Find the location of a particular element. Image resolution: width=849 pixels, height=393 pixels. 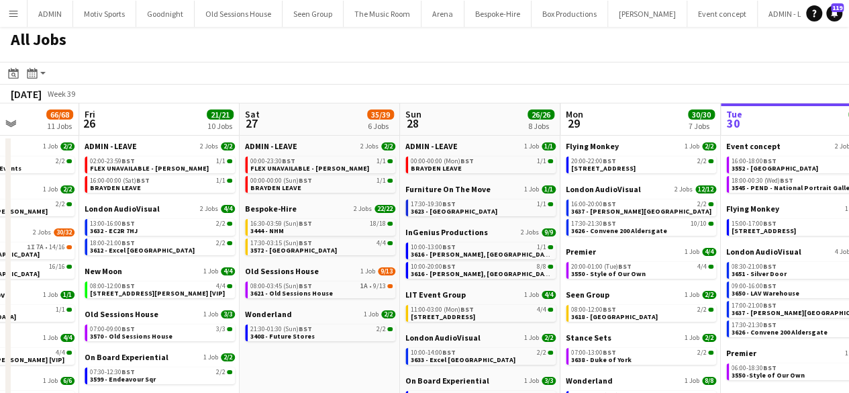

a: 119 is located at coordinates (834, 13).